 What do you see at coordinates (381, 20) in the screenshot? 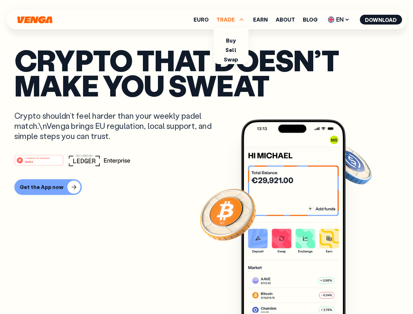
I see `a: Download` at bounding box center [381, 20].